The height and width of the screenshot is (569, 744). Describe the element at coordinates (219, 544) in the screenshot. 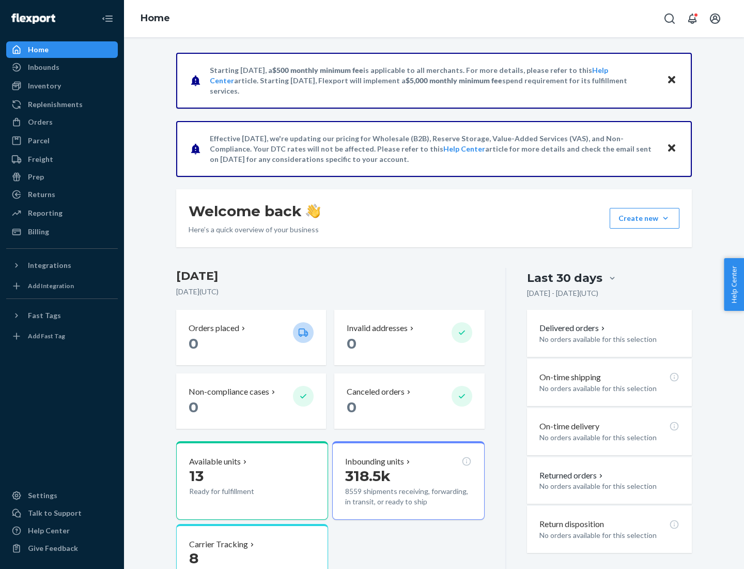

I see `p: Carrier Tracking` at that location.